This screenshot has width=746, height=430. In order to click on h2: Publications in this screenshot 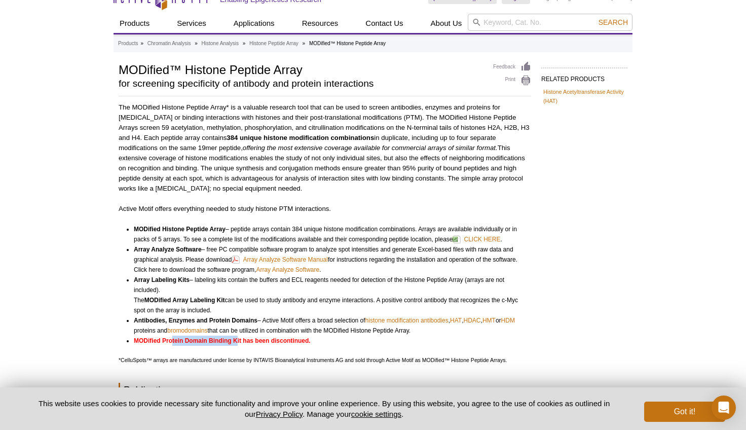, I will do `click(325, 389)`.